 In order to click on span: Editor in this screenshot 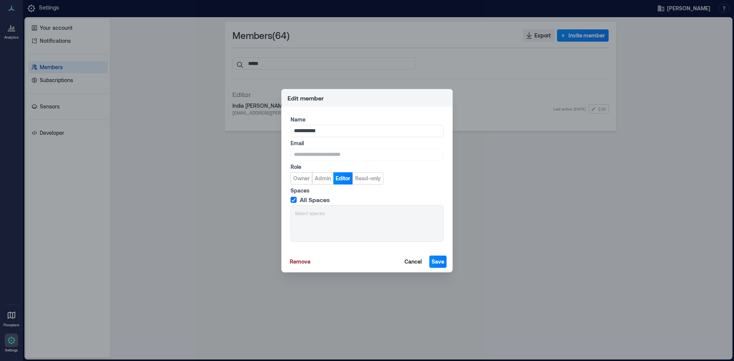, I will do `click(343, 179)`.